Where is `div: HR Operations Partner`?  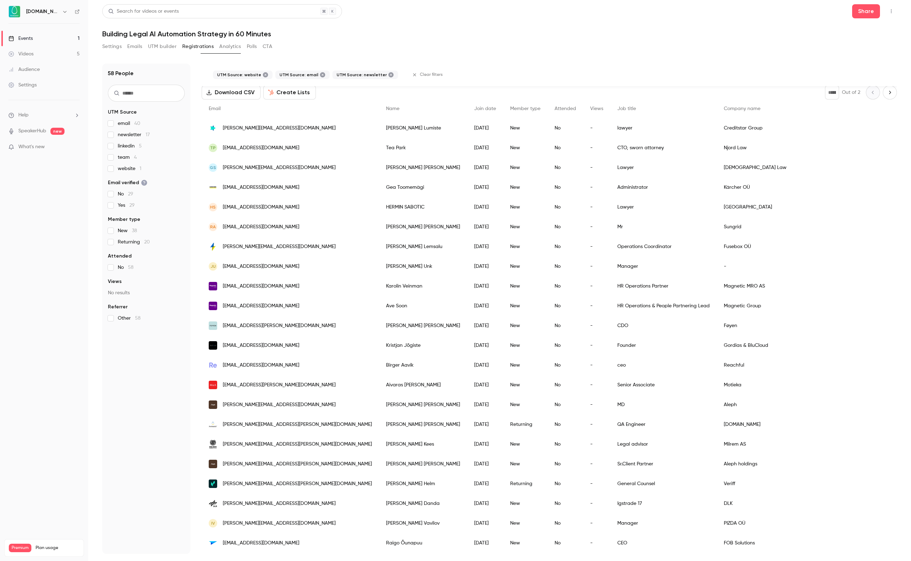 div: HR Operations Partner is located at coordinates (663, 286).